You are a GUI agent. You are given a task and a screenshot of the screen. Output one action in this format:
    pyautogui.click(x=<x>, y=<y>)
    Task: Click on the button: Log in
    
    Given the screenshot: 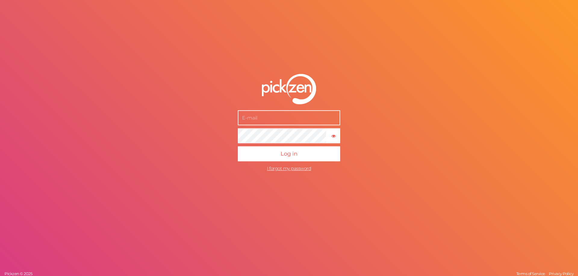 What is the action you would take?
    pyautogui.click(x=289, y=154)
    